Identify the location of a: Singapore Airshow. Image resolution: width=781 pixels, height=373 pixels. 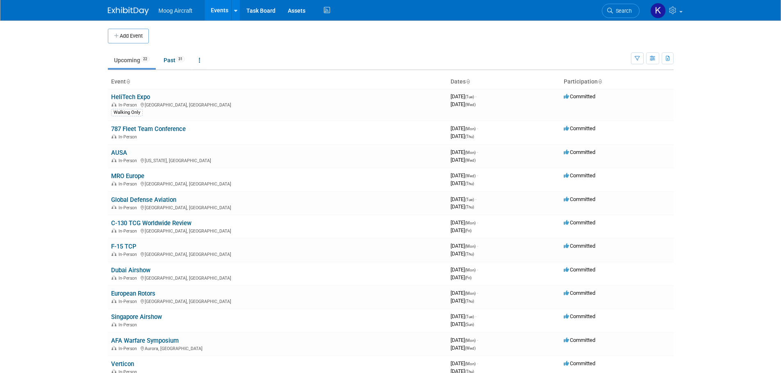
(136, 317).